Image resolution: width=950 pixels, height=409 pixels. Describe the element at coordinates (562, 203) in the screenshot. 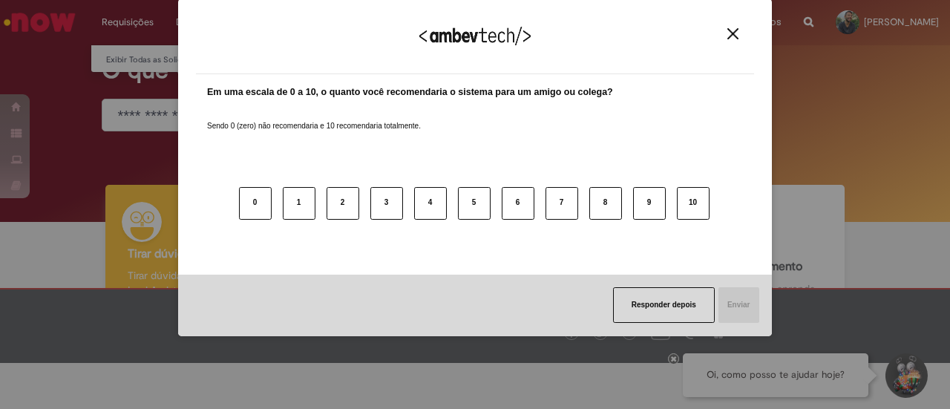

I see `button: 7` at that location.